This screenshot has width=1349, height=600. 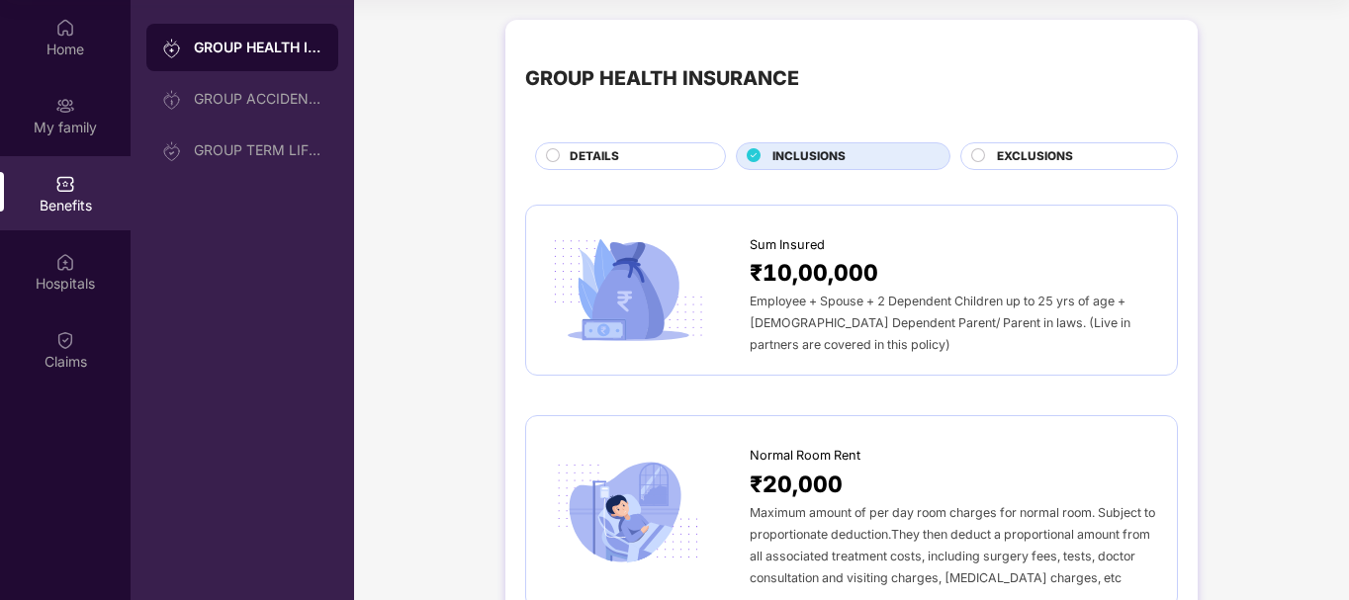 What do you see at coordinates (65, 28) in the screenshot?
I see `img: svg+xml;base64,PHN2ZyBpZD0iSG9tZSIgeG1sbnM9Imh0dHA6Ly93d3cudzMub3JnLzIwMDAvc3ZnIiB3aWR0aD0iMjAiIG...` at bounding box center [65, 28].